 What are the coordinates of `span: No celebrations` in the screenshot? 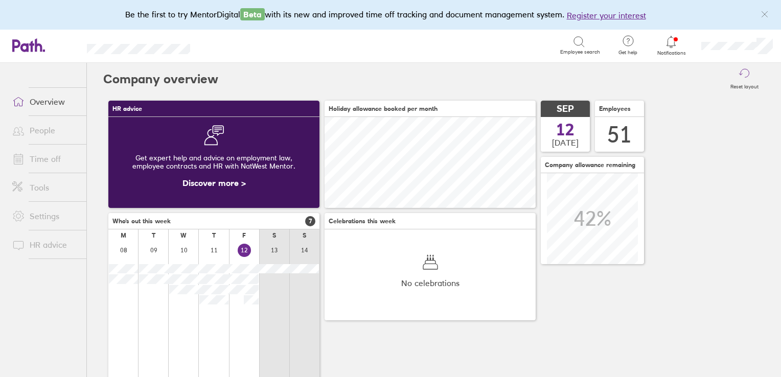 It's located at (431, 283).